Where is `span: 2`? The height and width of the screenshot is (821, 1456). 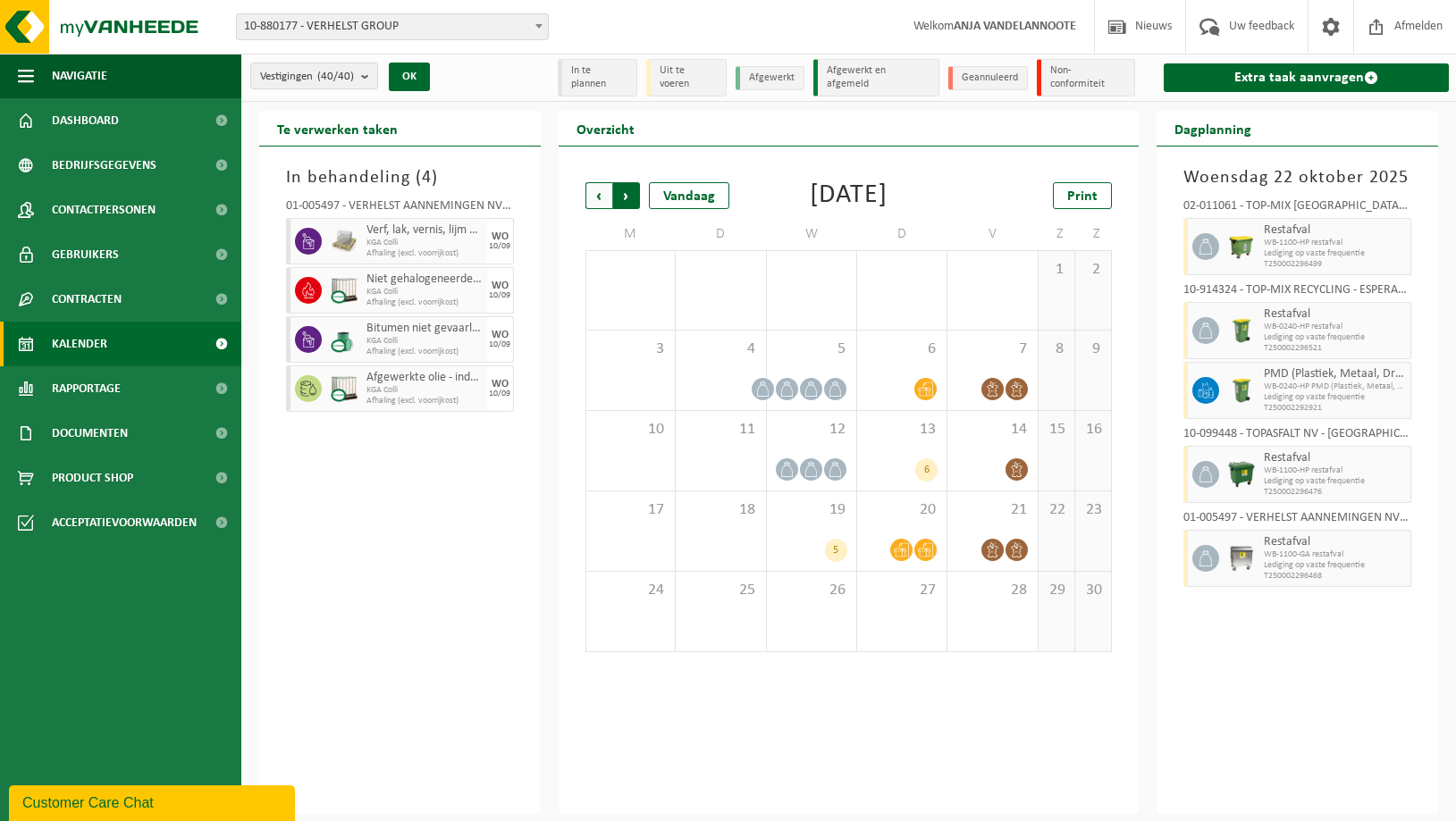
span: 2 is located at coordinates (1093, 270).